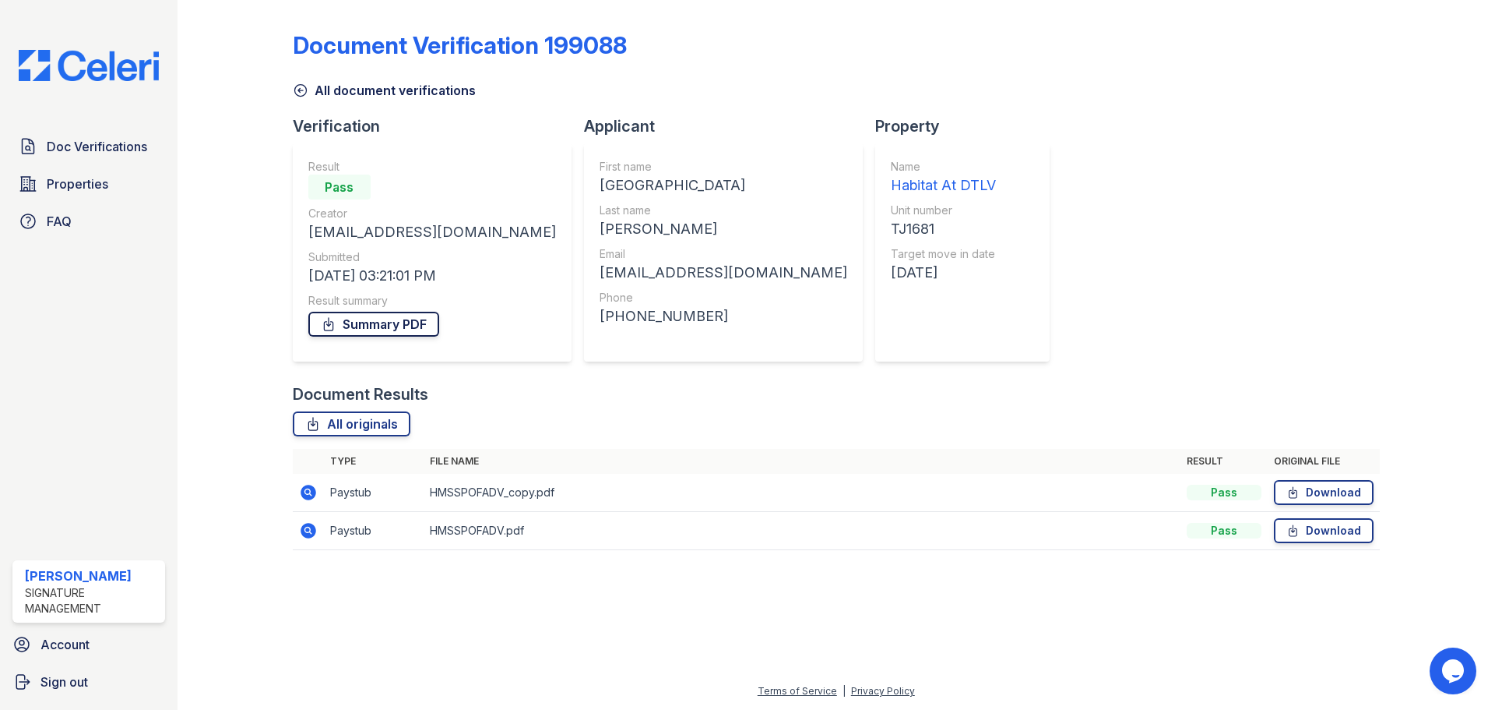 The width and height of the screenshot is (1495, 710). What do you see at coordinates (89, 146) in the screenshot?
I see `a: Doc Verifications` at bounding box center [89, 146].